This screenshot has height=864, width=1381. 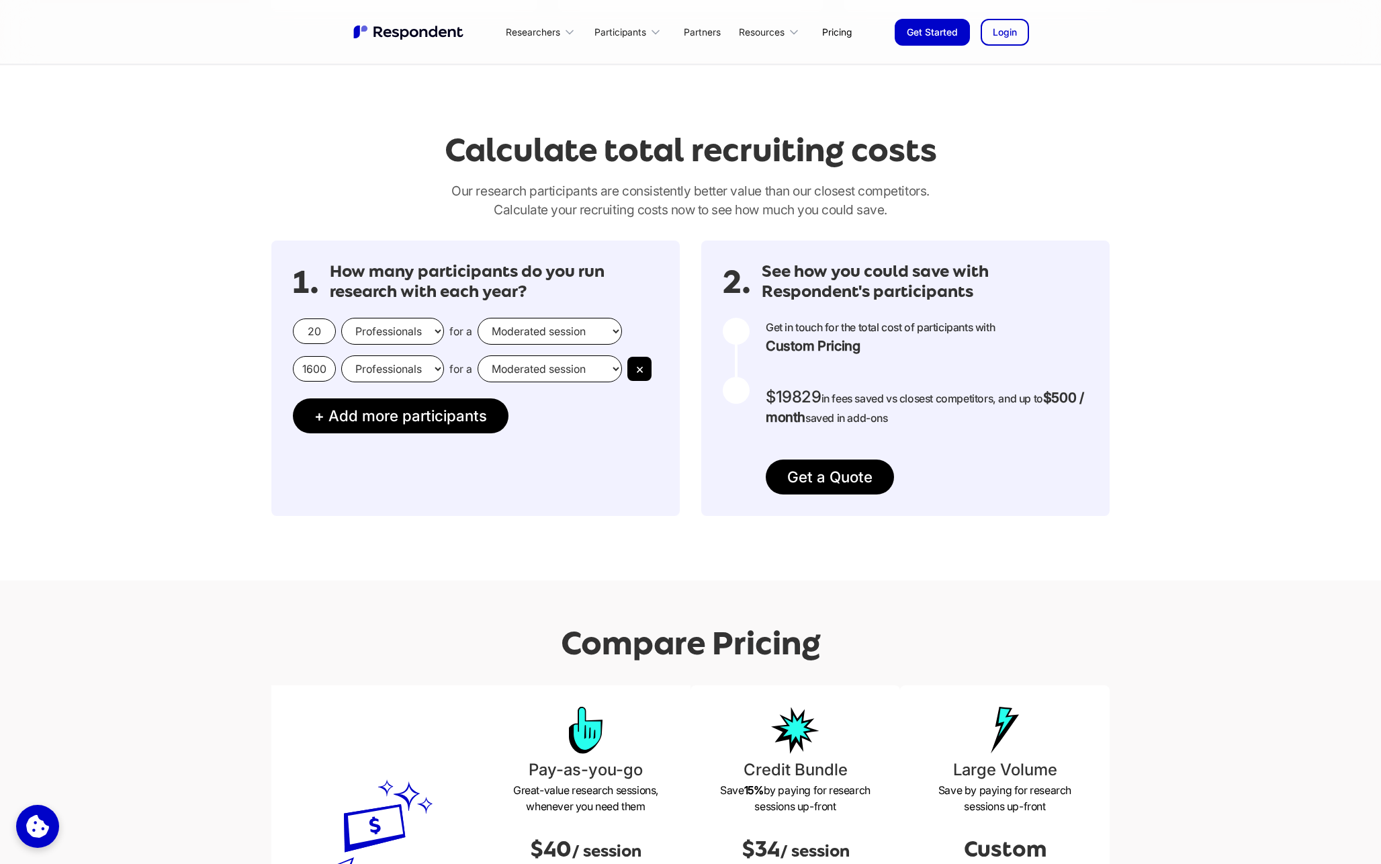 What do you see at coordinates (737, 282) in the screenshot?
I see `span: 2.` at bounding box center [737, 282].